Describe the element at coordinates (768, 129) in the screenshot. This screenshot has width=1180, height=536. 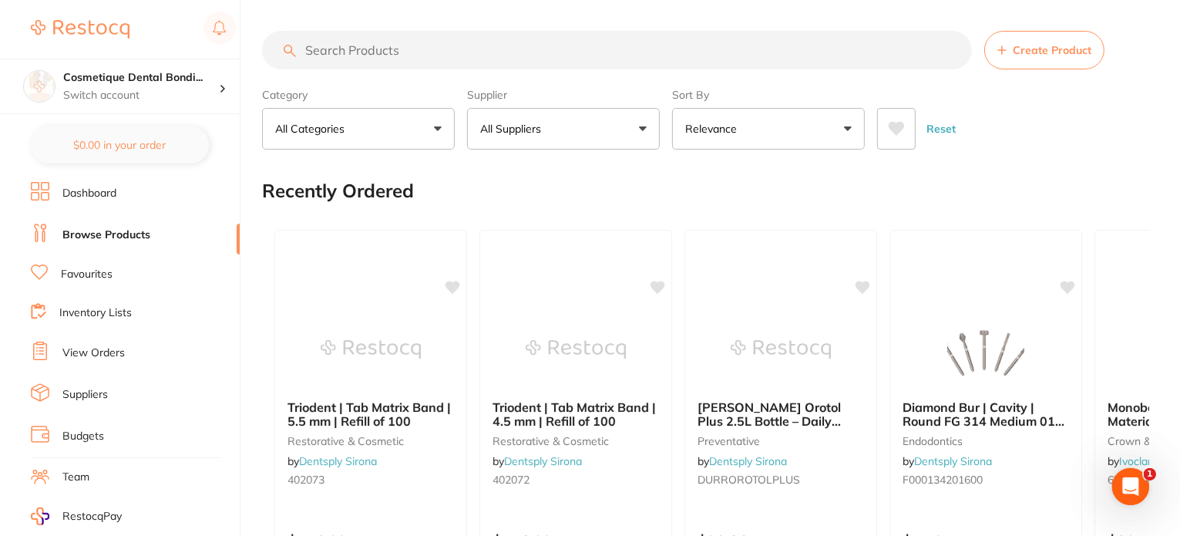
I see `button: Relevance` at that location.